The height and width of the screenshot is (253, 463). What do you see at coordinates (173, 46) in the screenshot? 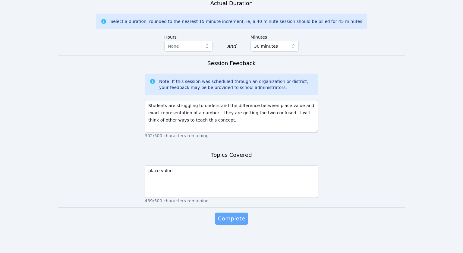
I see `span: None` at bounding box center [173, 46].